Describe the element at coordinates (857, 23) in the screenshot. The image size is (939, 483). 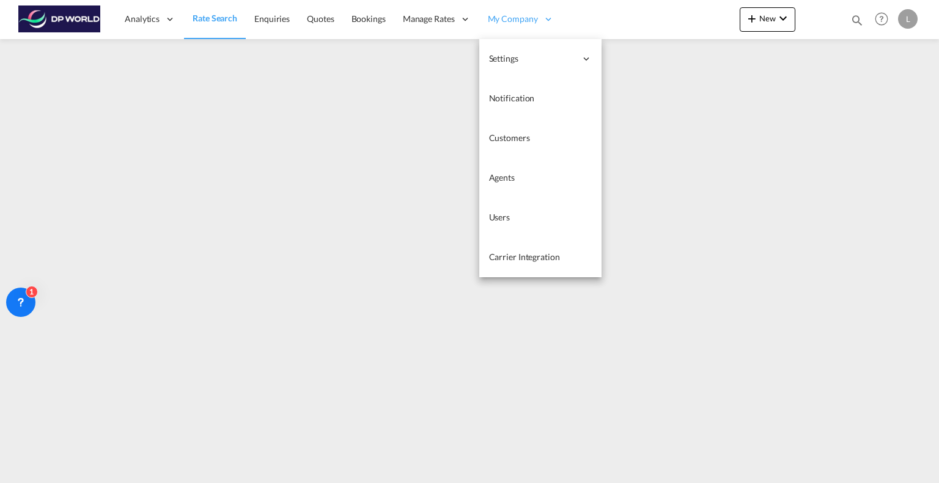
I see `div: icon-magnify` at that location.